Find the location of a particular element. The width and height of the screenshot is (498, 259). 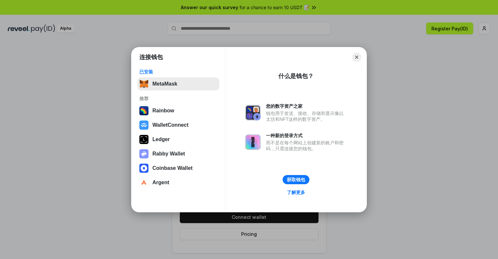

div: 而不是在每个网站上创建新的账户和密码，只需连接您的钱包。 is located at coordinates (307, 146).